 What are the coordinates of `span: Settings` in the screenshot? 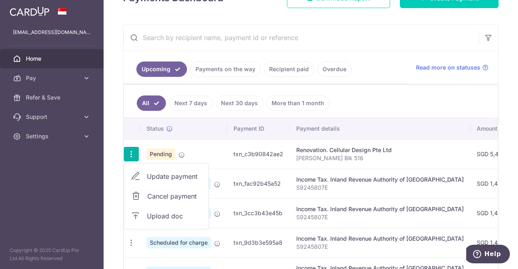 It's located at (53, 136).